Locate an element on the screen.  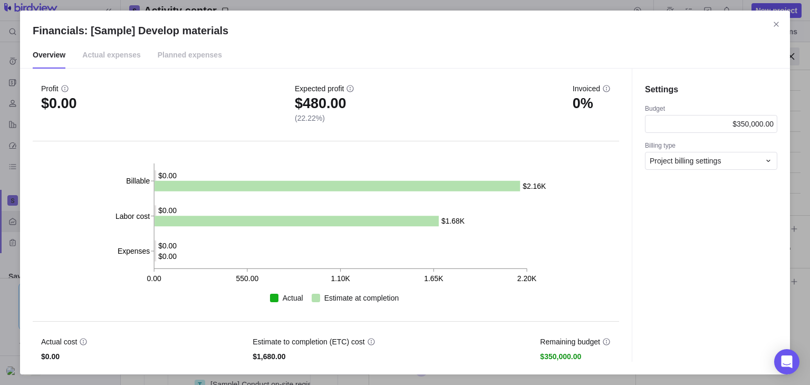
text: 1.65K is located at coordinates (434, 279).